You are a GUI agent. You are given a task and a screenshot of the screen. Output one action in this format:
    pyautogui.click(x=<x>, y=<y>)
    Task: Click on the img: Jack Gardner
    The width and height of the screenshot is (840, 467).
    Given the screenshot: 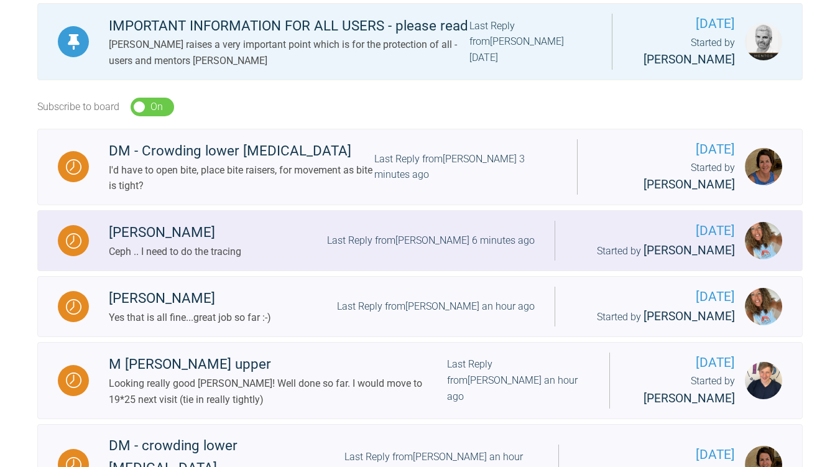 What is the action you would take?
    pyautogui.click(x=764, y=381)
    